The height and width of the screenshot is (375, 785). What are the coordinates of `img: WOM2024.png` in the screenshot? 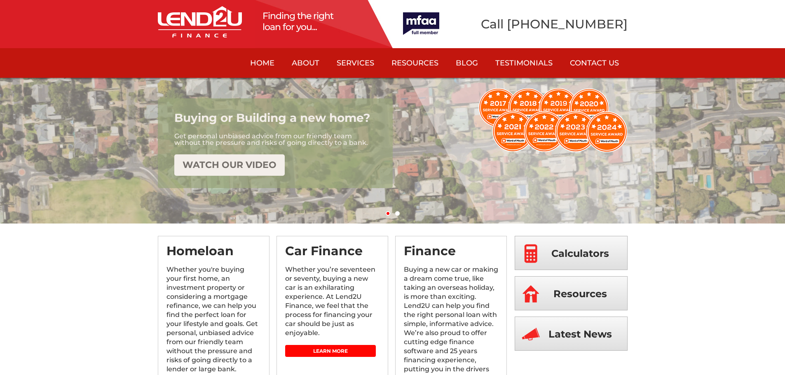 It's located at (552, 120).